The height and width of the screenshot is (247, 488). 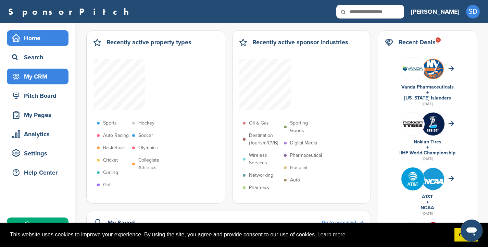 What do you see at coordinates (114, 148) in the screenshot?
I see `p: Basketball` at bounding box center [114, 148].